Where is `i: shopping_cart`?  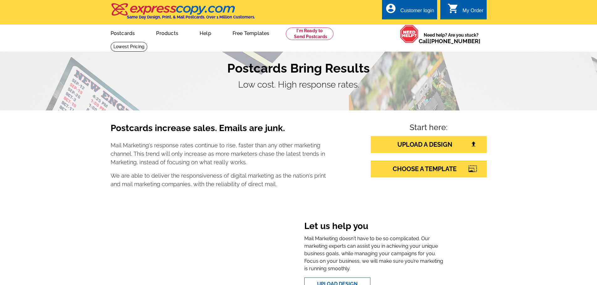 i: shopping_cart is located at coordinates (453, 8).